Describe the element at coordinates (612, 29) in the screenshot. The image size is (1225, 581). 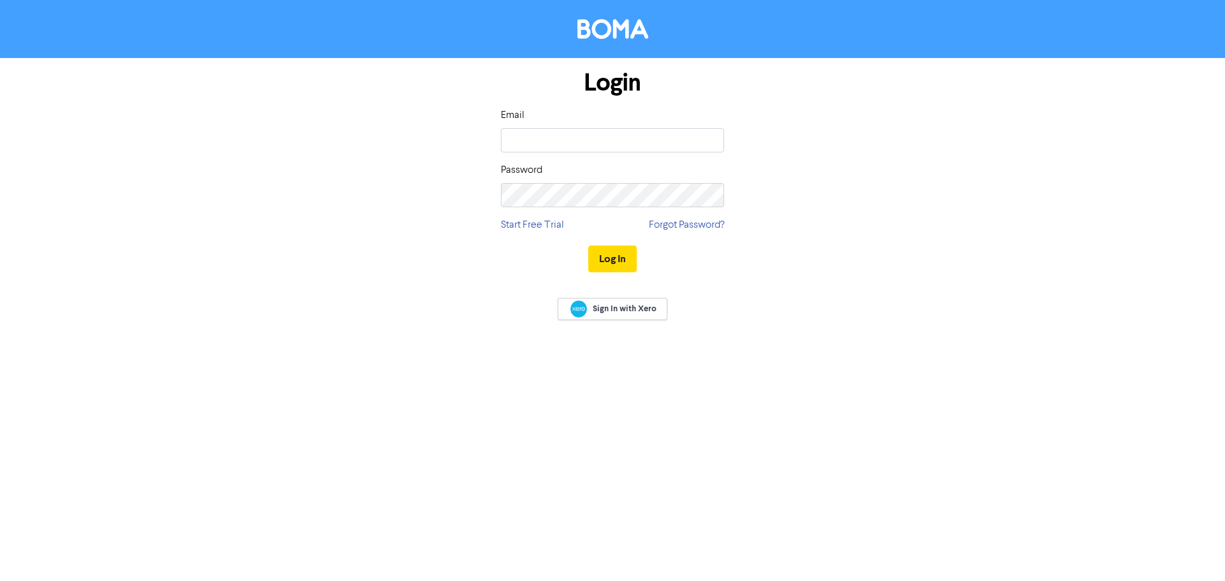
I see `img: BOMA Logo` at that location.